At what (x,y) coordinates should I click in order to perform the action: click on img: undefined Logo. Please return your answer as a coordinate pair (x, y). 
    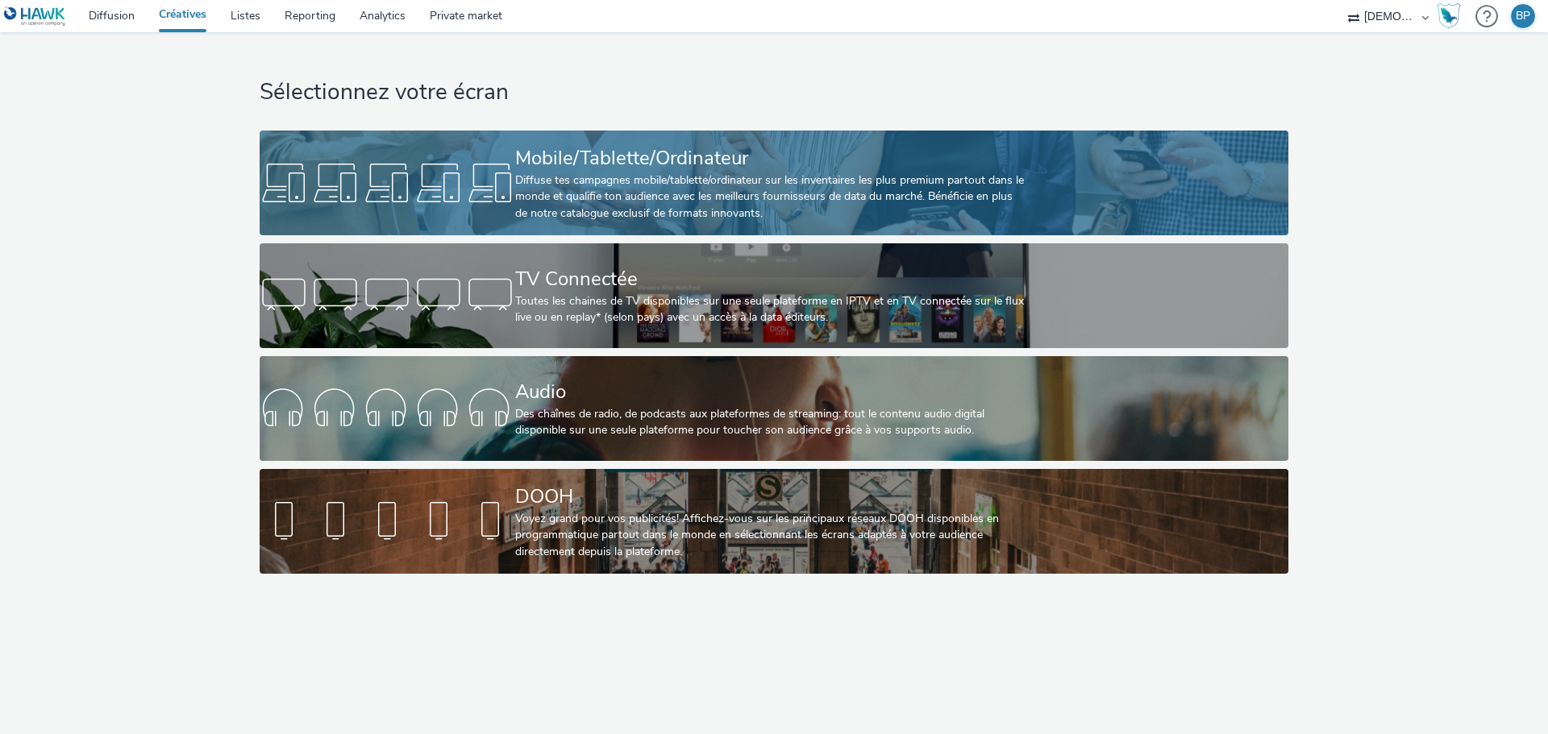
    Looking at the image, I should click on (35, 16).